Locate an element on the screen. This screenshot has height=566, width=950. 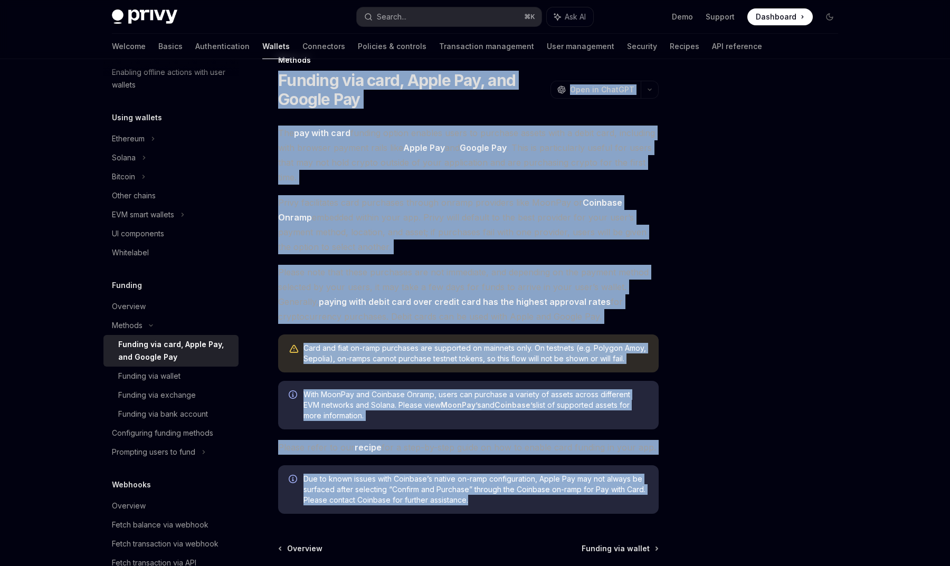
a: Basics is located at coordinates (170, 46).